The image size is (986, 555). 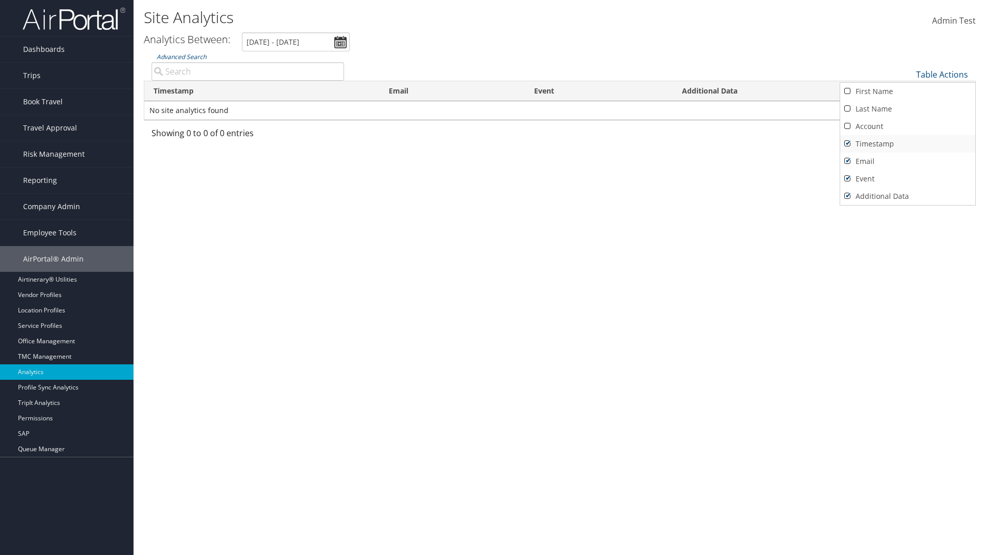 I want to click on a: Timestamp, so click(x=908, y=144).